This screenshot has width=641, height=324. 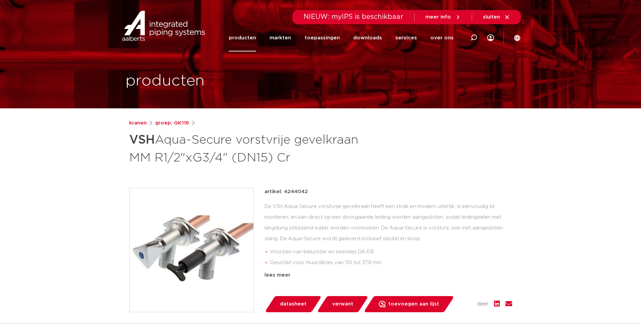 I want to click on div: my IPS, so click(x=490, y=38).